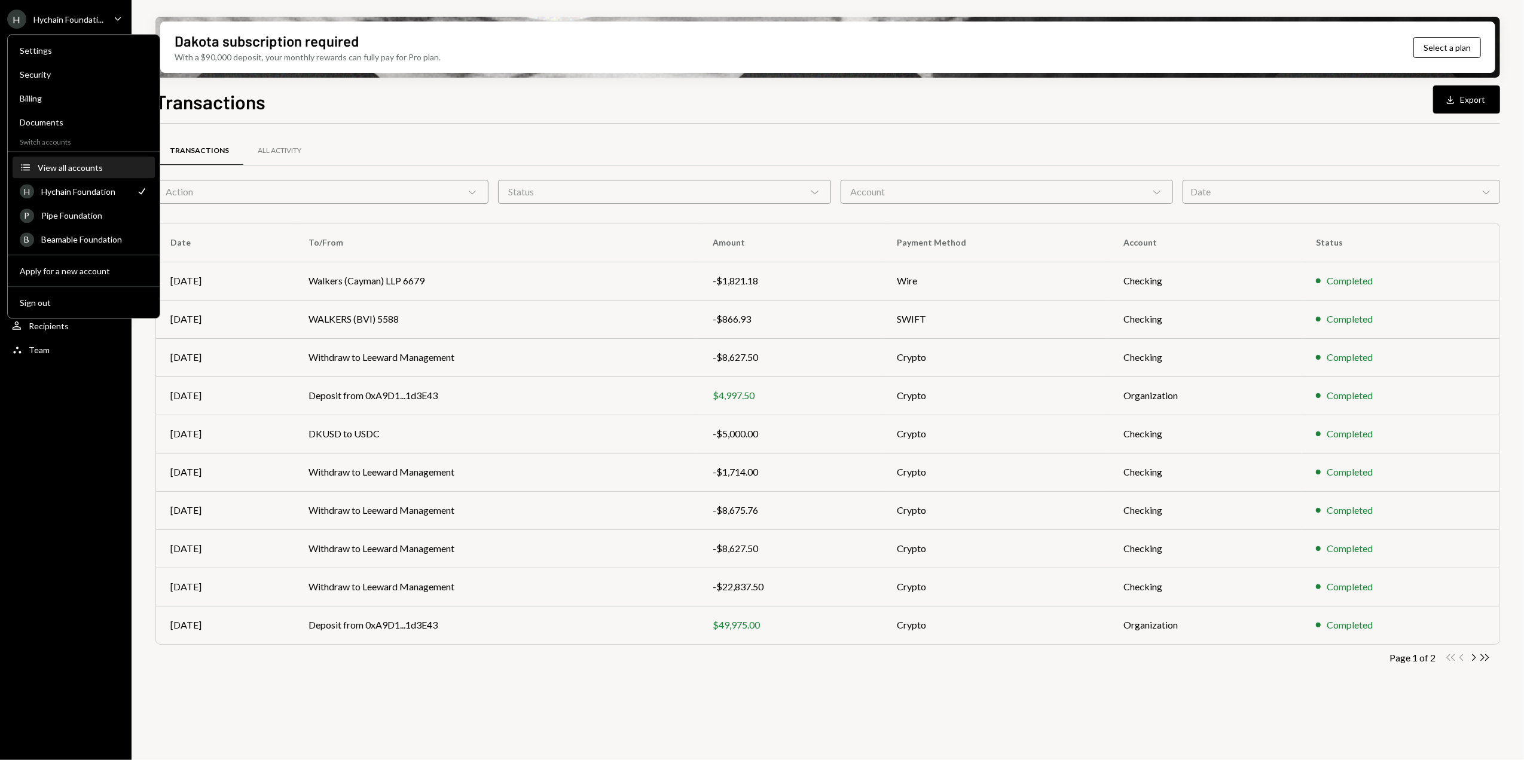  Describe the element at coordinates (307, 57) in the screenshot. I see `div: With a $90,000 deposit, your monthly rewards can fully pay for Pro plan.` at that location.